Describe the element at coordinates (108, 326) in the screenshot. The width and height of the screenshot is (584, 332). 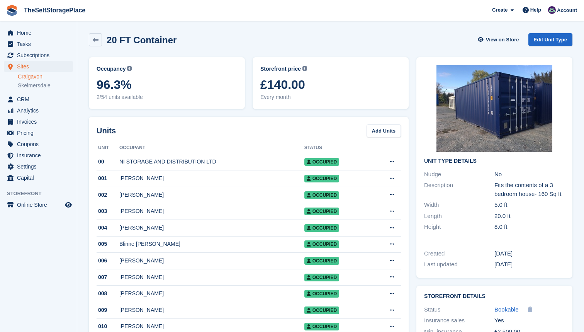
I see `div: 010` at that location.